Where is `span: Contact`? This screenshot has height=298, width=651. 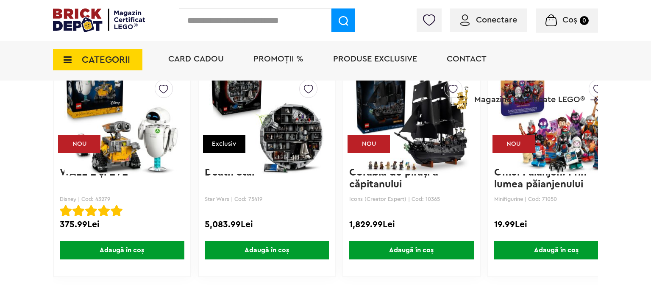 span: Contact is located at coordinates (467, 59).